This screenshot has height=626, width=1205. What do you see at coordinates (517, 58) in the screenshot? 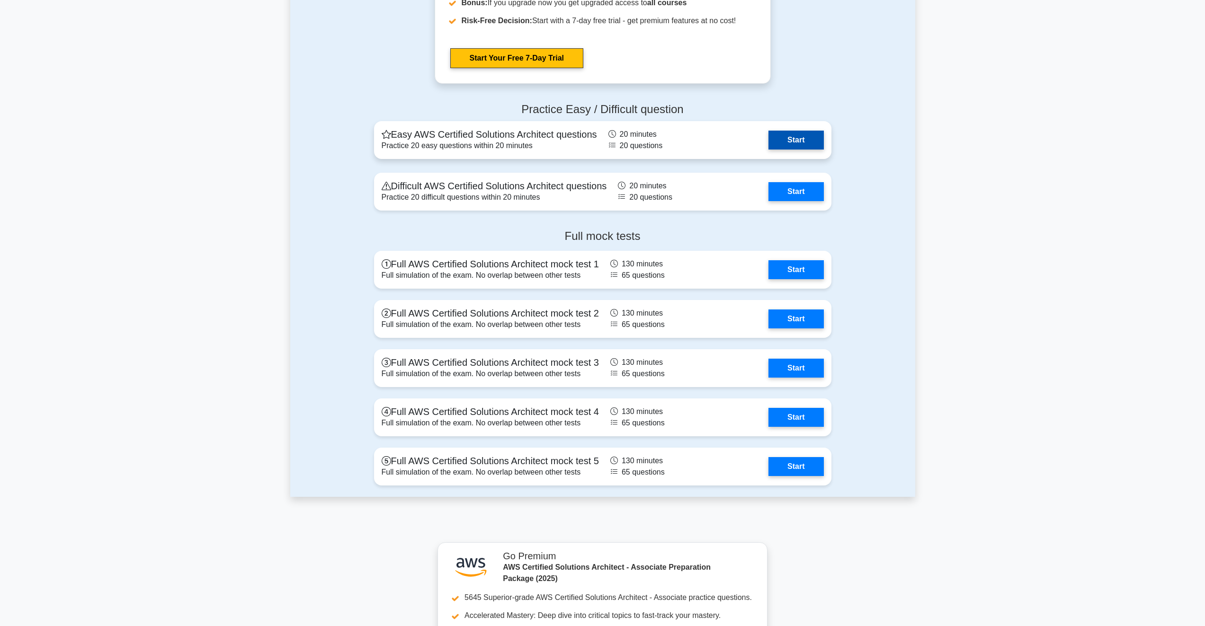
I see `a: Start Your Free 7-Day Trial` at bounding box center [517, 58].